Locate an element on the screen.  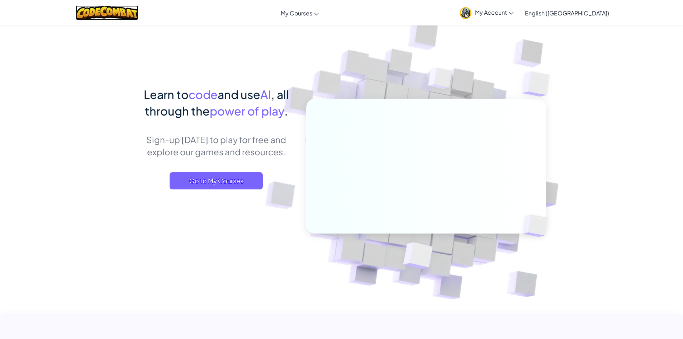
a: CodeCombat logo is located at coordinates (107, 13).